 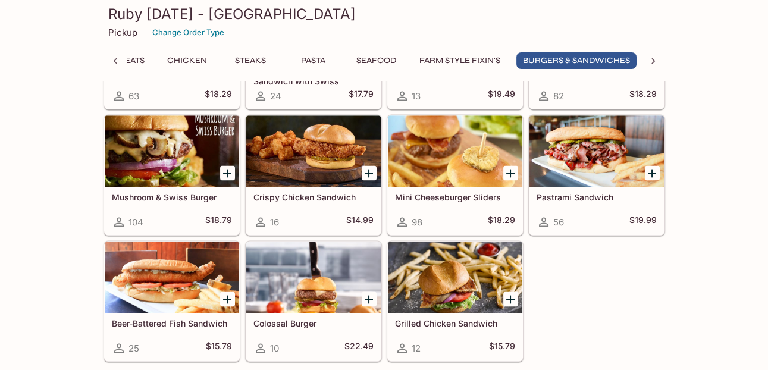 I want to click on a: Colossal Burger10$22.49, so click(x=314, y=301).